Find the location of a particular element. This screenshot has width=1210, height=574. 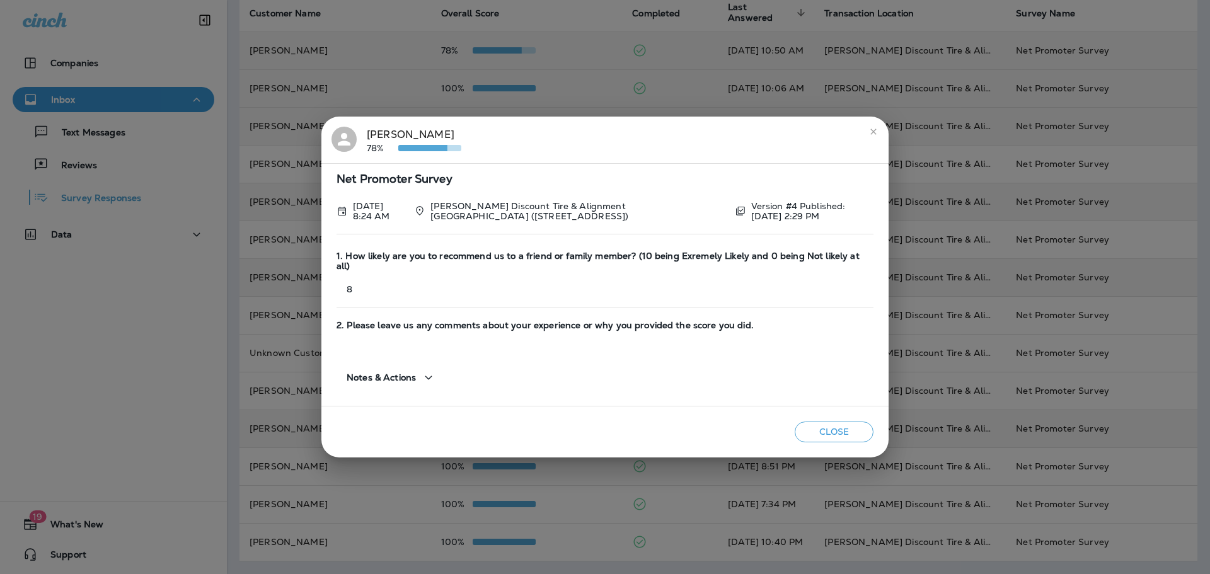

span: Notes & Actions is located at coordinates (381, 377).